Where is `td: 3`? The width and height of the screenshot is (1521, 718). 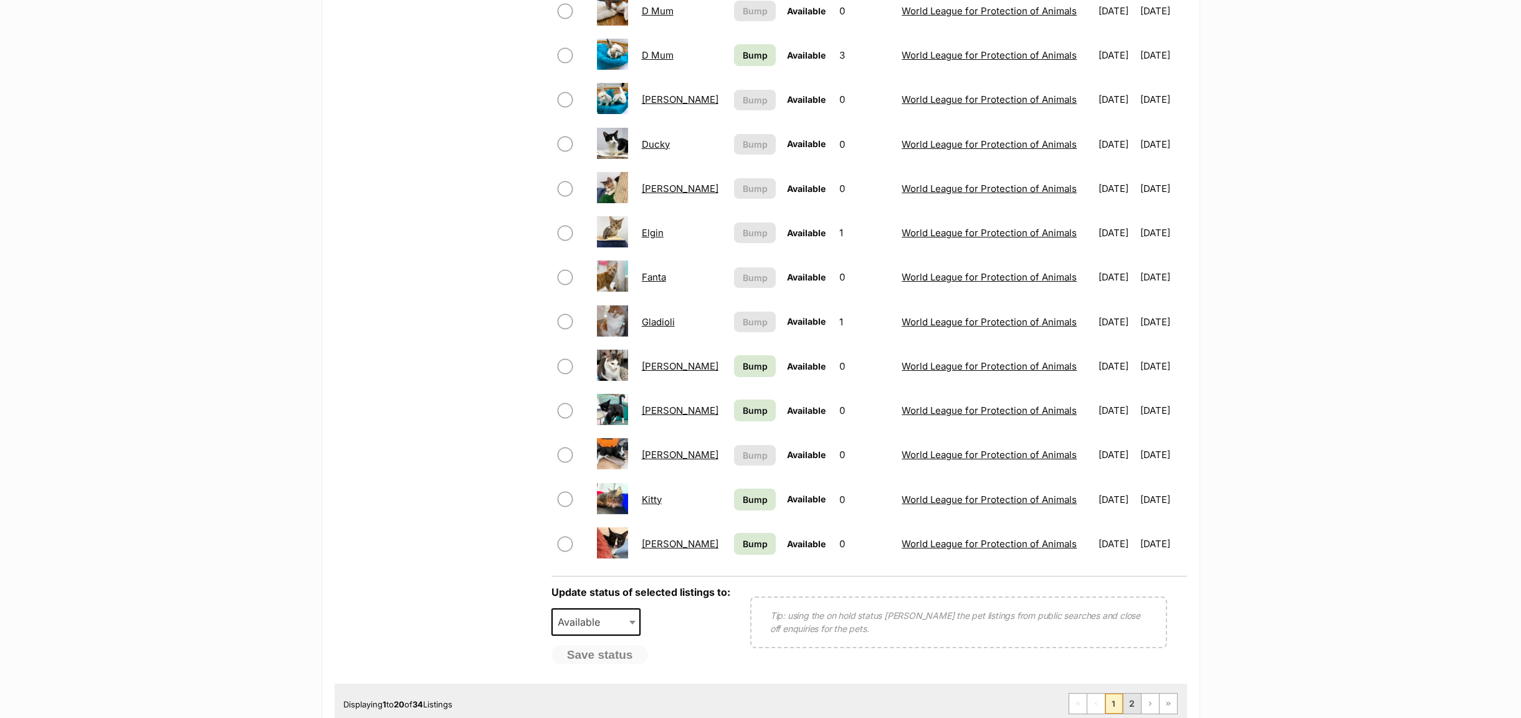
td: 3 is located at coordinates (865, 55).